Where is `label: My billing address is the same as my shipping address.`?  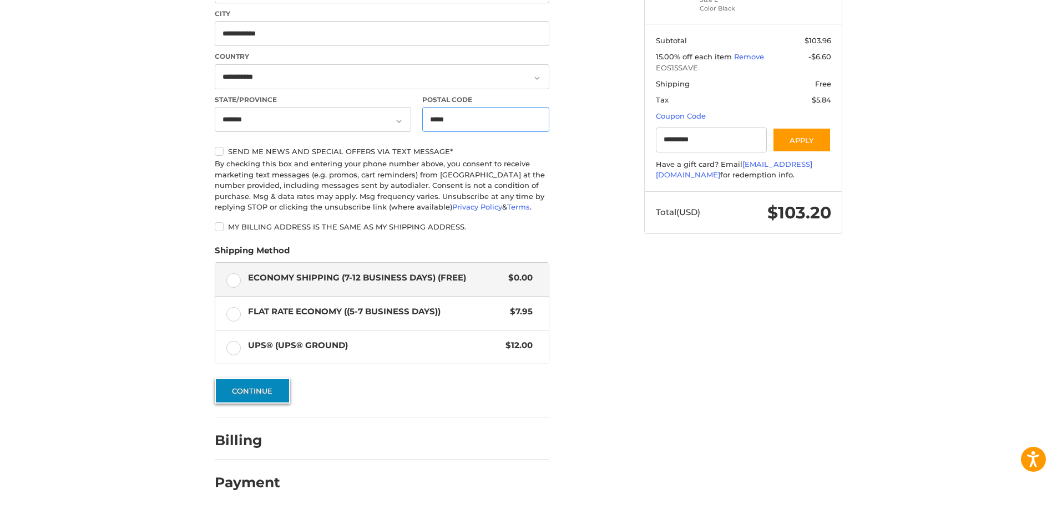 label: My billing address is the same as my shipping address. is located at coordinates (382, 227).